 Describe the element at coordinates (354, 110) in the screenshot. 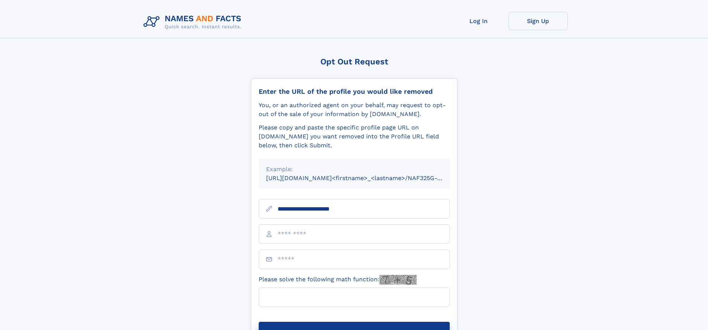

I see `div: You, or an authorized agent on your behalf, may request to opt-out of the sale of your informatio...` at that location.